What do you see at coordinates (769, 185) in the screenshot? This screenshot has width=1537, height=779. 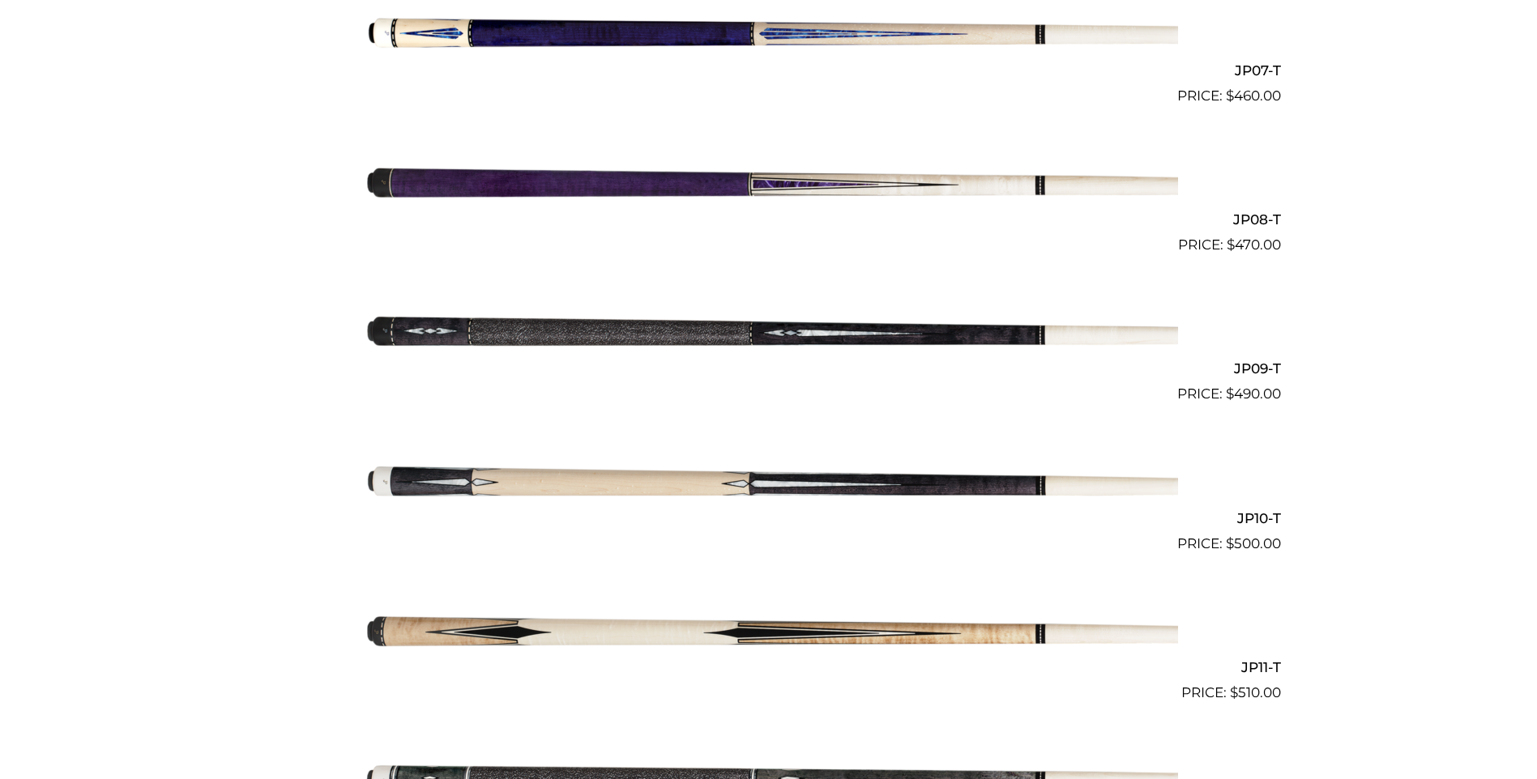 I see `a: JP08-T $470.00` at bounding box center [769, 185].